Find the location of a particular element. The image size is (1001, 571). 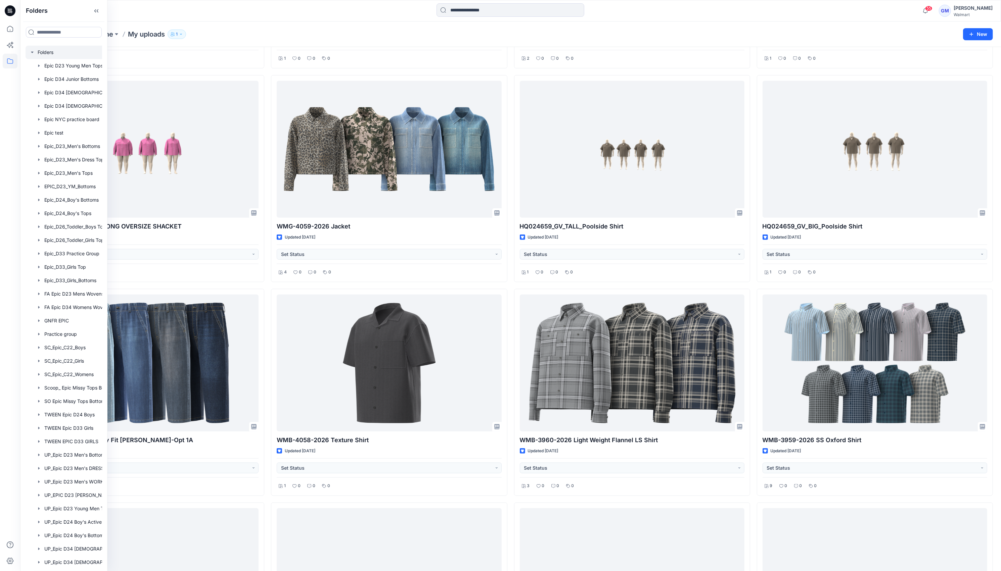

a: WMB-3959-2026 SS Oxford Shirt is located at coordinates (874, 363).